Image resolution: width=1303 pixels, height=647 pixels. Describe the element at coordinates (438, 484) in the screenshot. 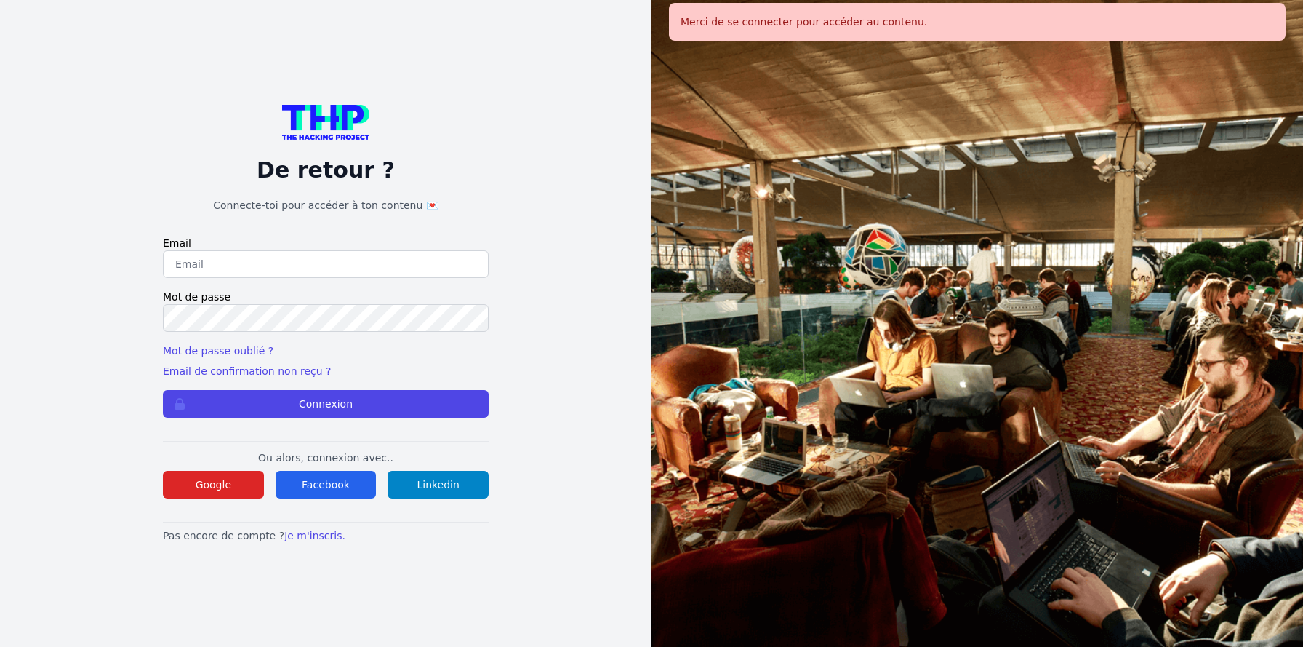

I see `a: Linkedin` at that location.